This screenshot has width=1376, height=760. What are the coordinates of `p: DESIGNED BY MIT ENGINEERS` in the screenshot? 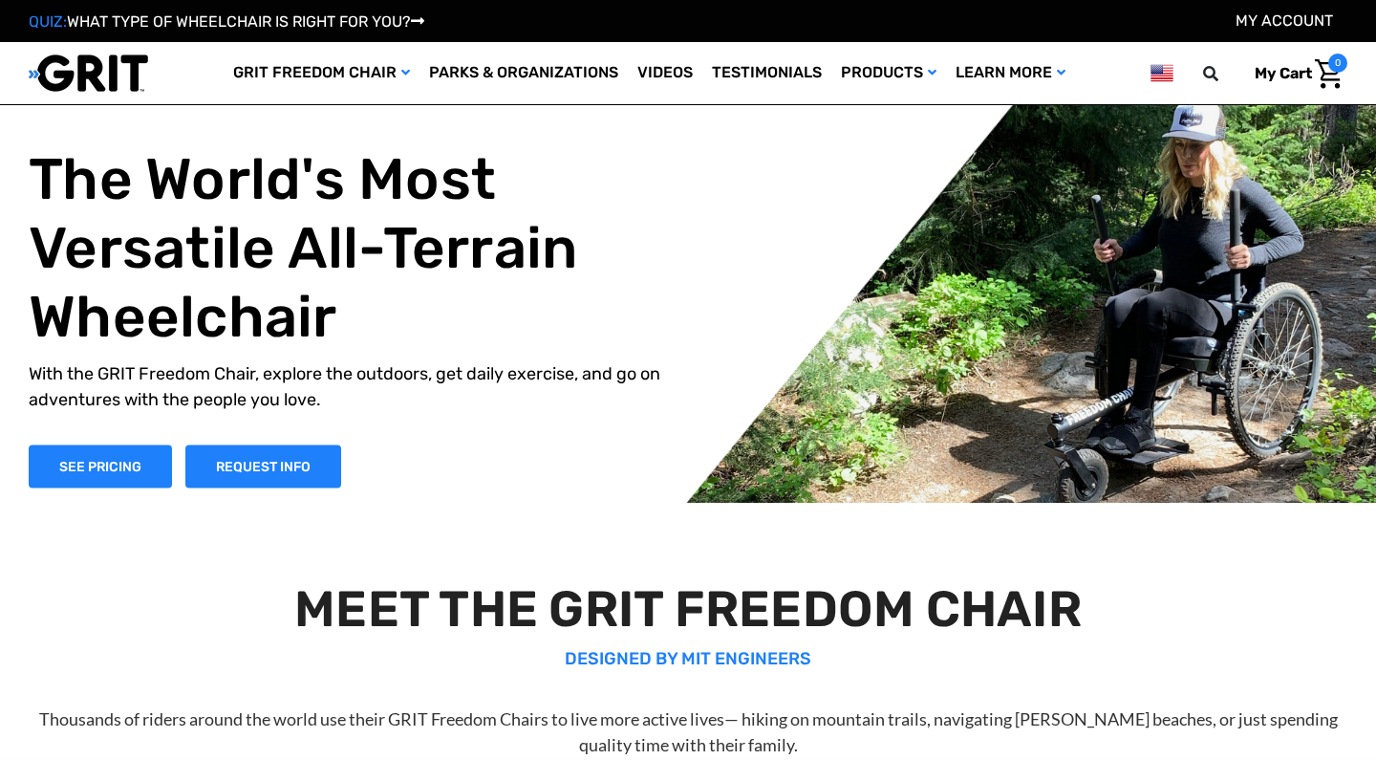 It's located at (688, 659).